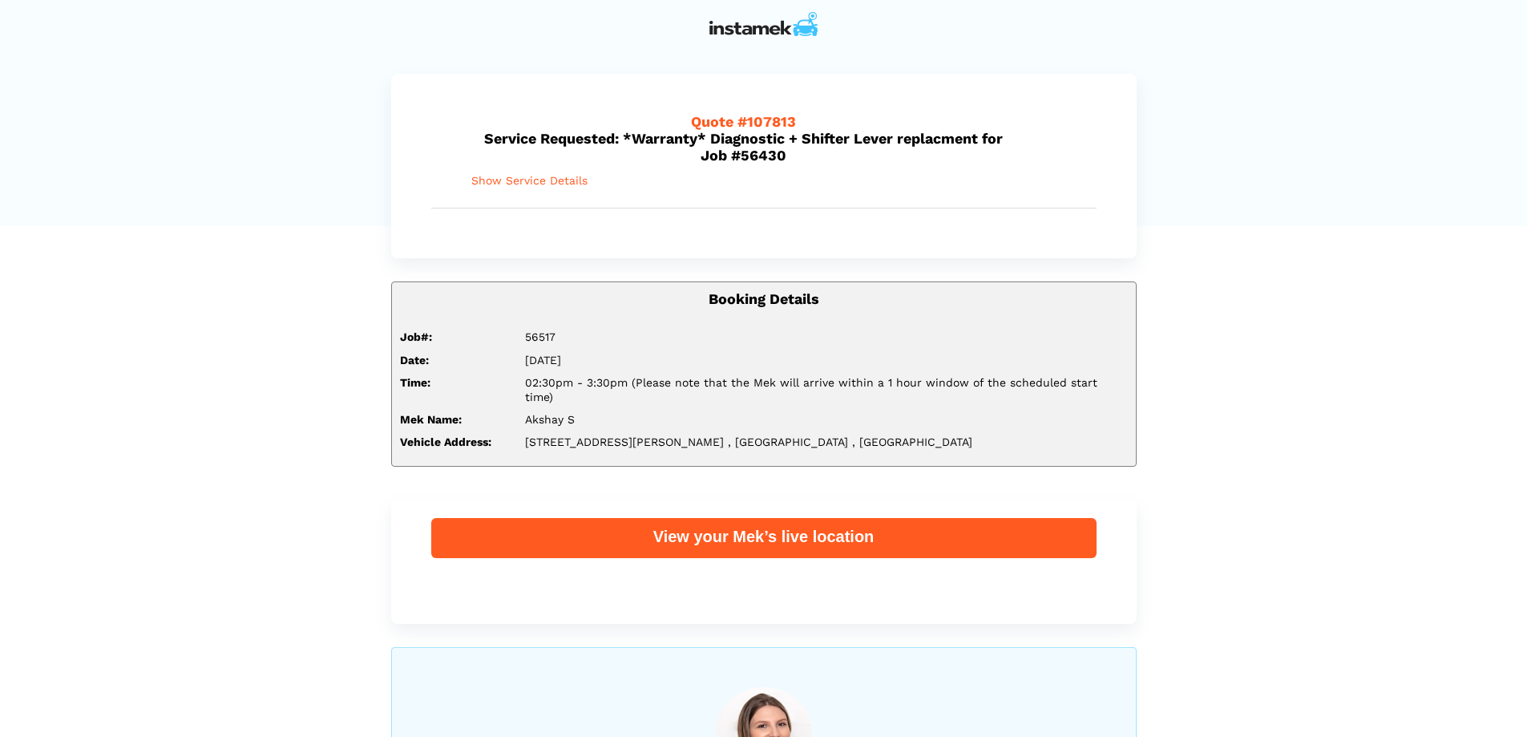 The width and height of the screenshot is (1527, 737). What do you see at coordinates (415, 382) in the screenshot?
I see `strong: Time:` at bounding box center [415, 382].